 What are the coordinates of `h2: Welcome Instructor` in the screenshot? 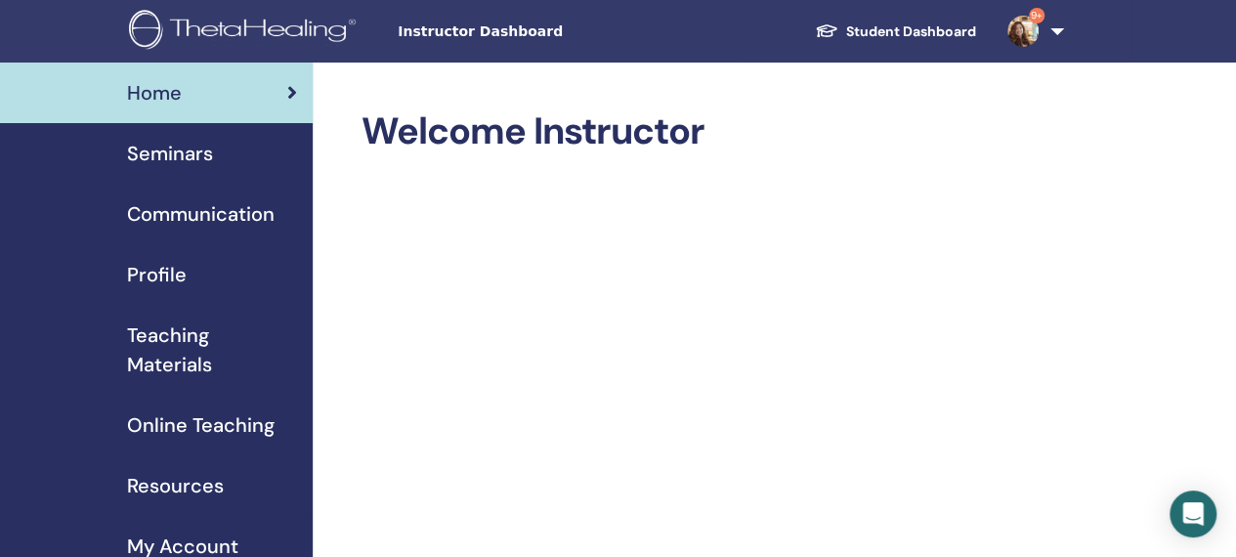 It's located at (712, 132).